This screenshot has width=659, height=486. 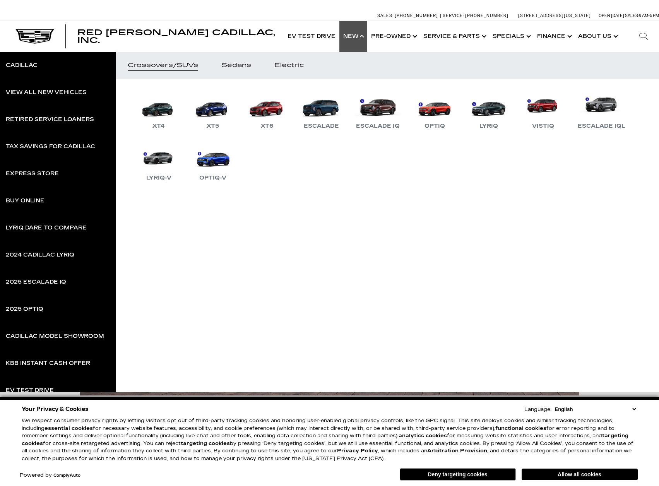 What do you see at coordinates (602, 126) in the screenshot?
I see `div: Escalade IQL` at bounding box center [602, 126].